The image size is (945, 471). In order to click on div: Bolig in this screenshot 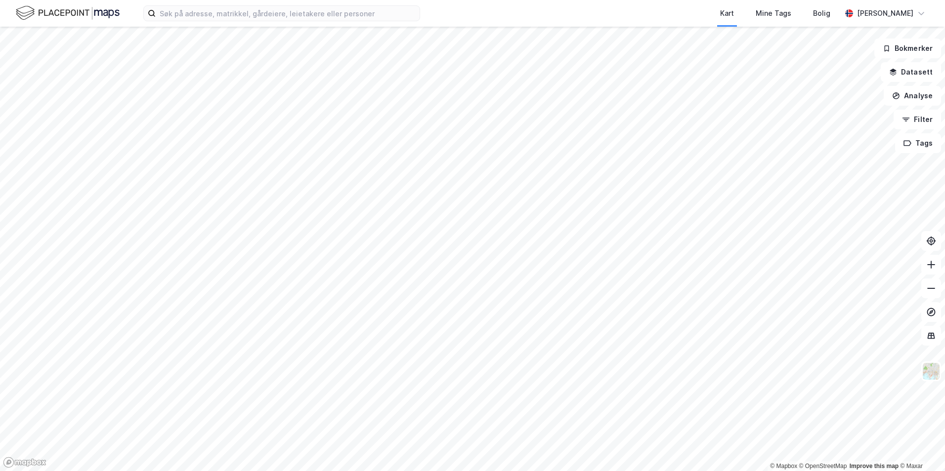, I will do `click(821, 13)`.